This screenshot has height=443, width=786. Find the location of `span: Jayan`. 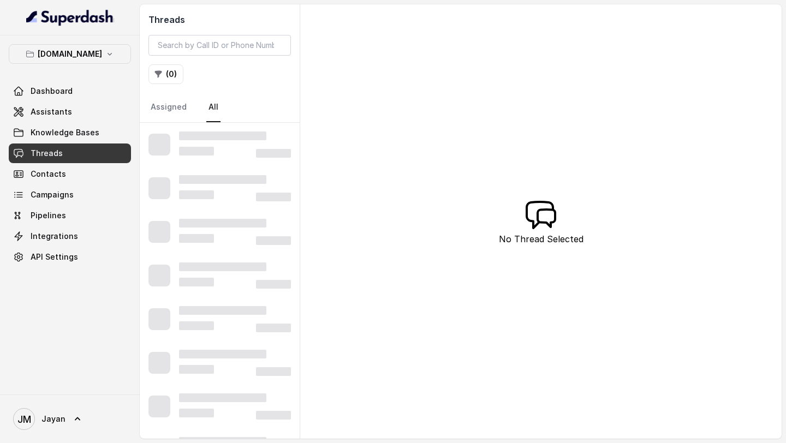

span: Jayan is located at coordinates (54, 419).